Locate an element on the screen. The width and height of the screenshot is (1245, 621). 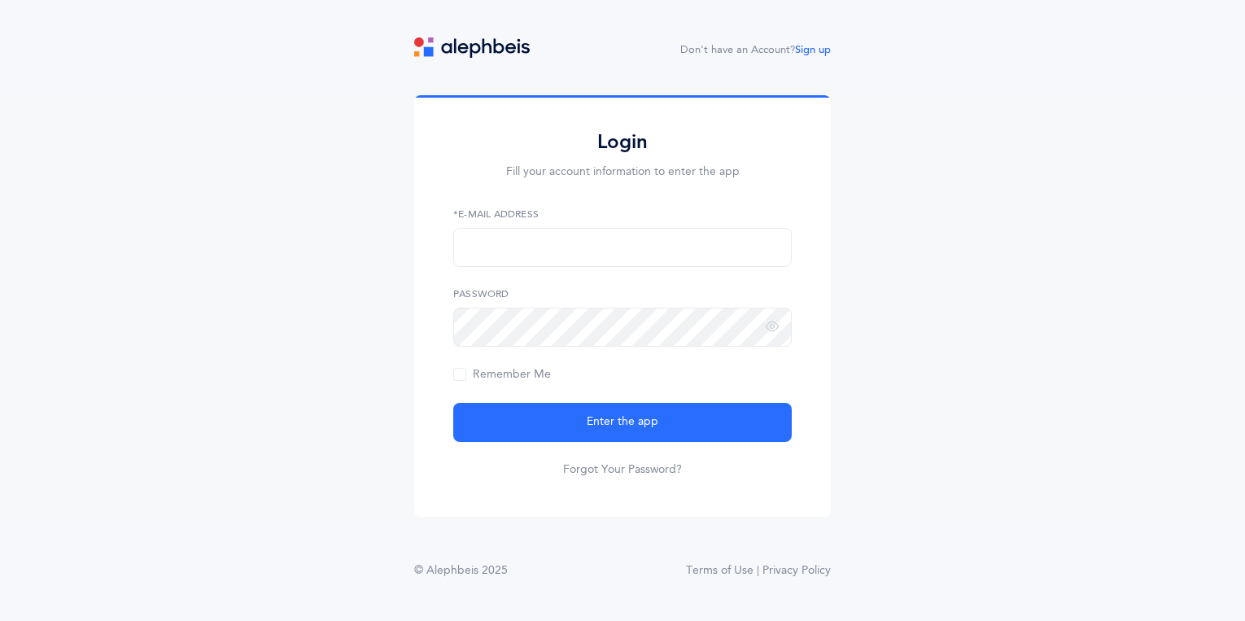
a: Terms of Use | Privacy Policy is located at coordinates (758, 570).